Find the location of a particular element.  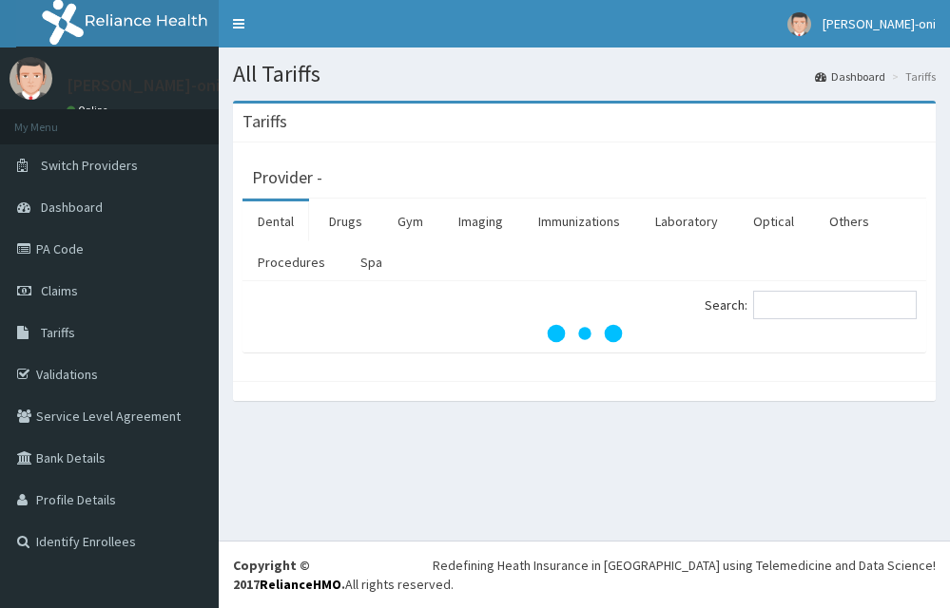

a: Others is located at coordinates (849, 222).